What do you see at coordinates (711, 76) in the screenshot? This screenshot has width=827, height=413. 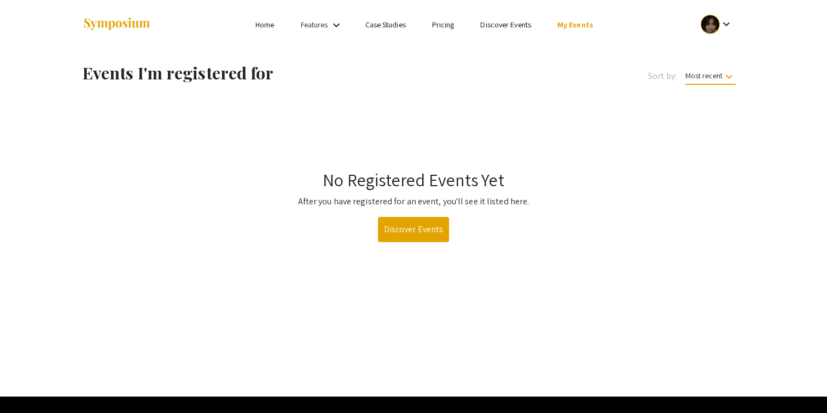 I see `button: Most recent` at bounding box center [711, 76].